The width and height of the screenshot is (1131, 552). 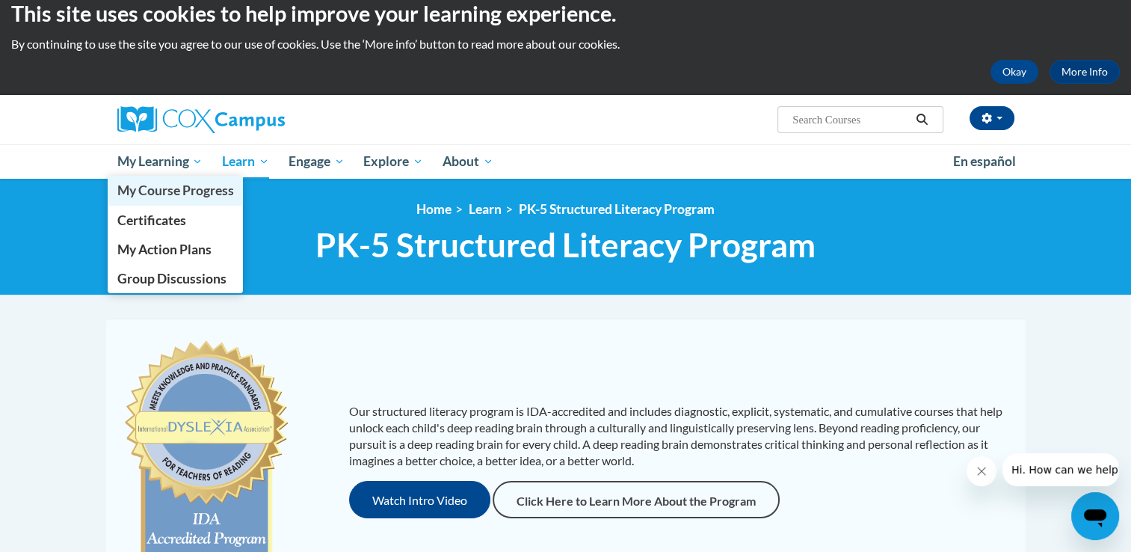 I want to click on button: Account Settings, so click(x=992, y=118).